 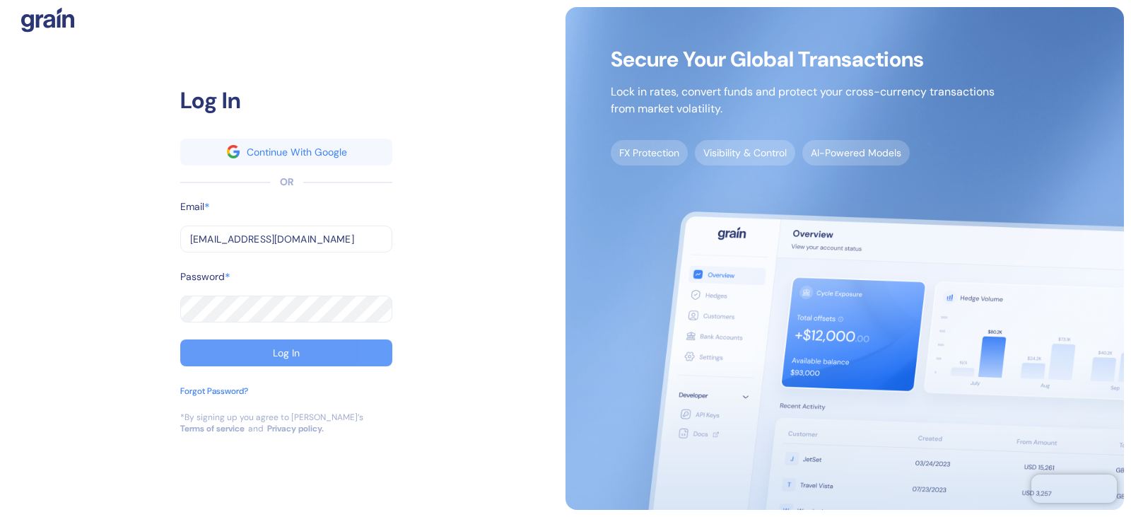 I want to click on button: googleContinue With Google, so click(x=286, y=152).